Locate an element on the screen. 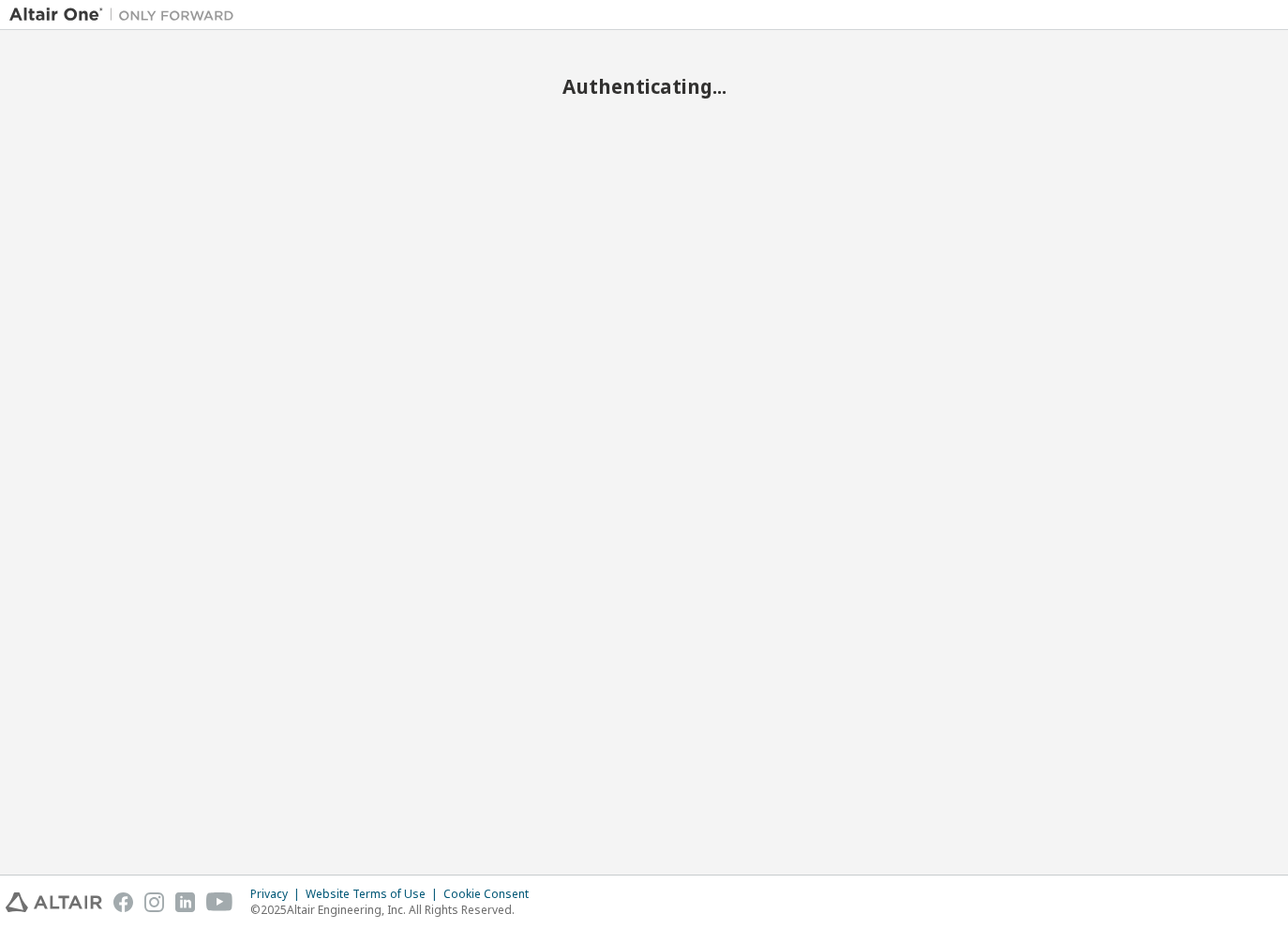 The height and width of the screenshot is (929, 1288). h2: Authenticating... is located at coordinates (644, 86).